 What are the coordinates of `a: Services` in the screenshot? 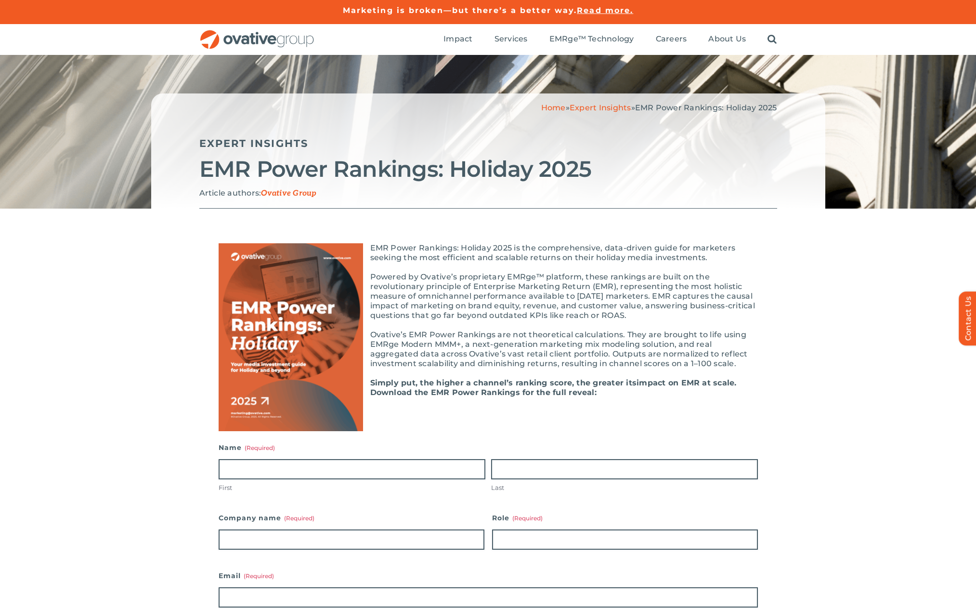 It's located at (511, 39).